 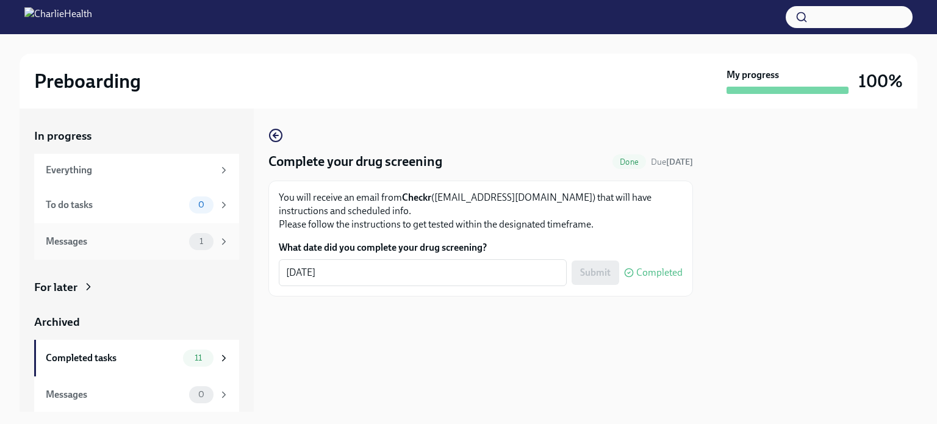 What do you see at coordinates (672, 162) in the screenshot?
I see `span: Due` at bounding box center [672, 162].